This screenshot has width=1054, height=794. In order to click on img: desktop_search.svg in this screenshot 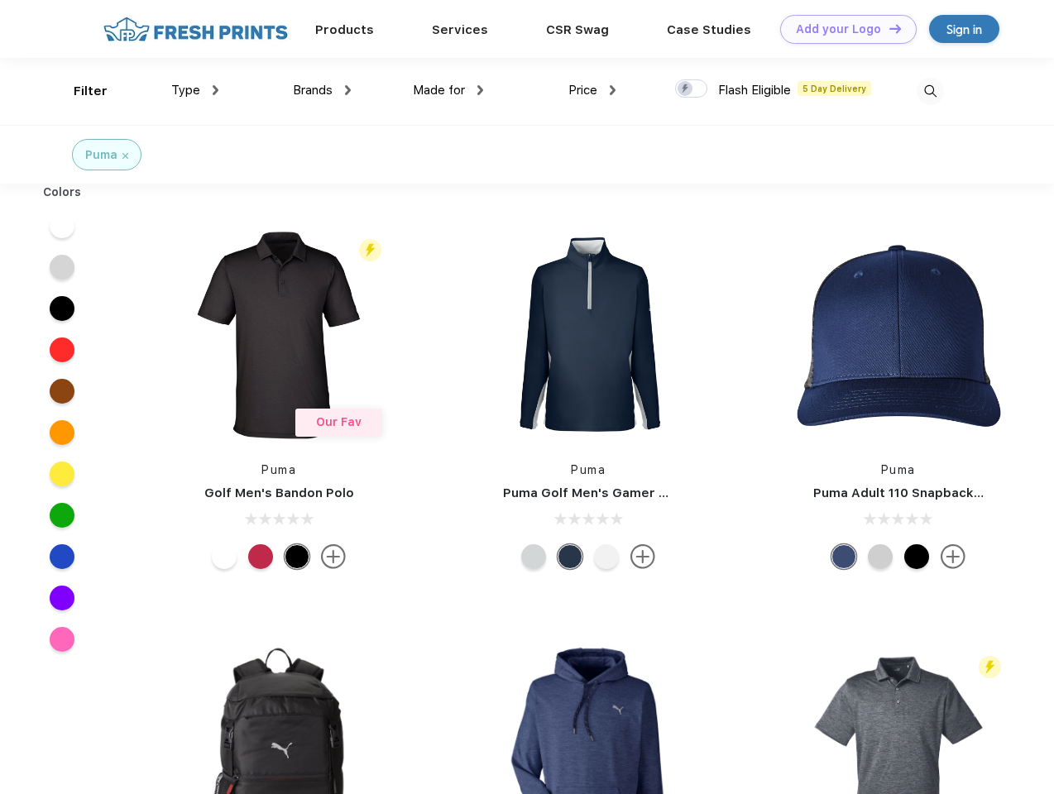, I will do `click(930, 91)`.